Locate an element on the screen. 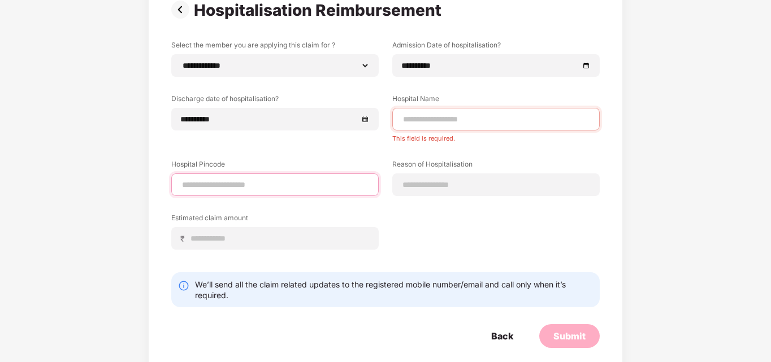 This screenshot has width=771, height=362. div: This field is required. is located at coordinates (495, 136).